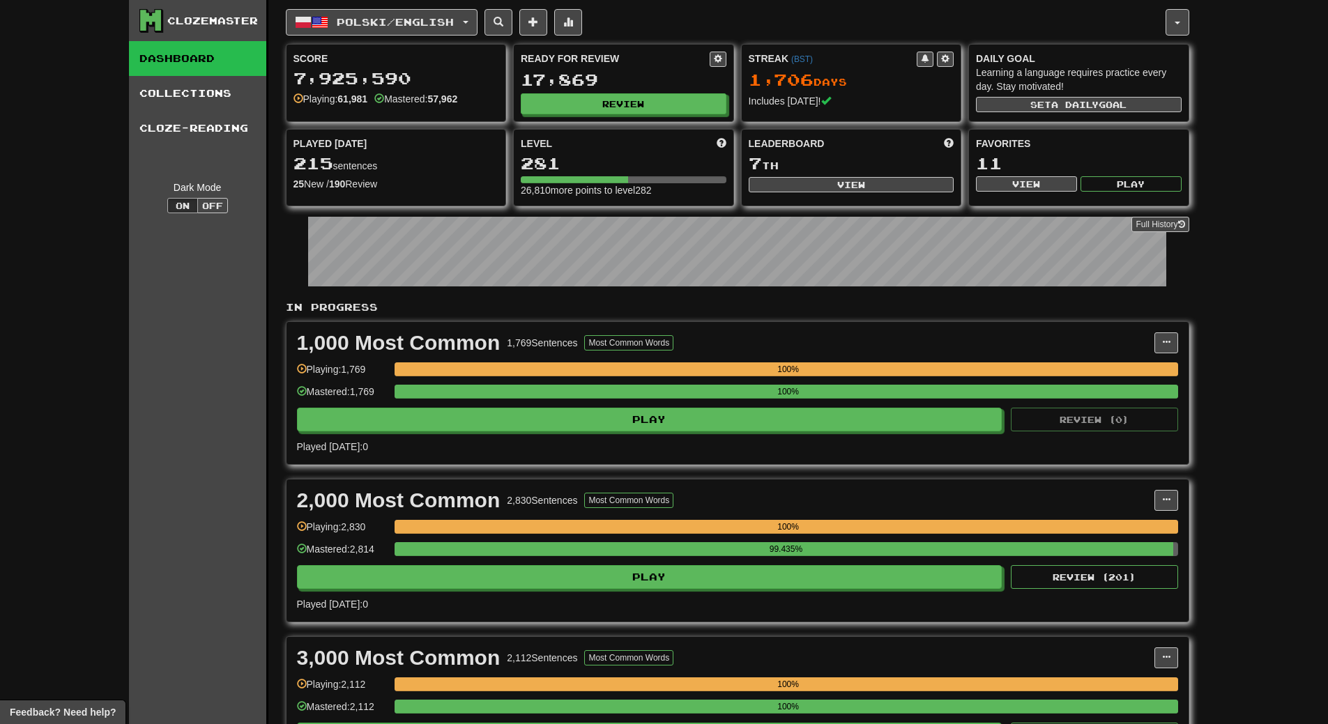  What do you see at coordinates (785, 549) in the screenshot?
I see `div: 99.435%` at bounding box center [785, 549].